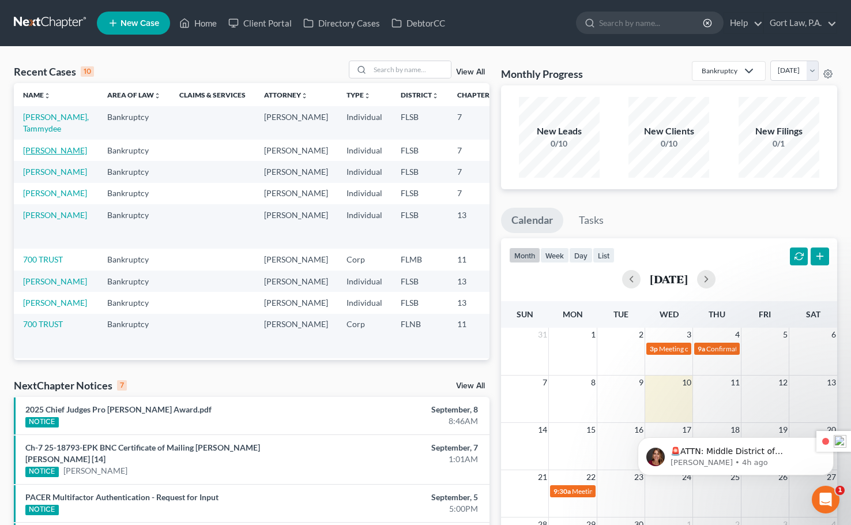  I want to click on div: 10, so click(87, 72).